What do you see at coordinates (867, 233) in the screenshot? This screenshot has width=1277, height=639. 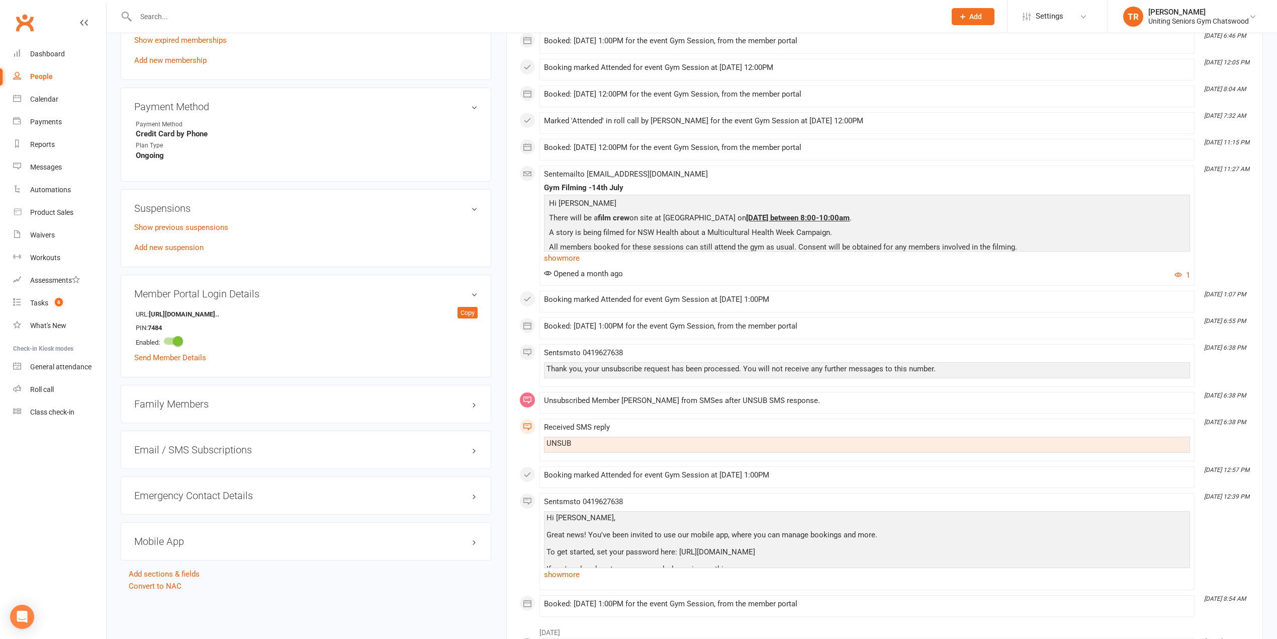 I see `p: A story is being filmed for NSW Health about a Multicultural Health Week Campaign.` at bounding box center [867, 233].